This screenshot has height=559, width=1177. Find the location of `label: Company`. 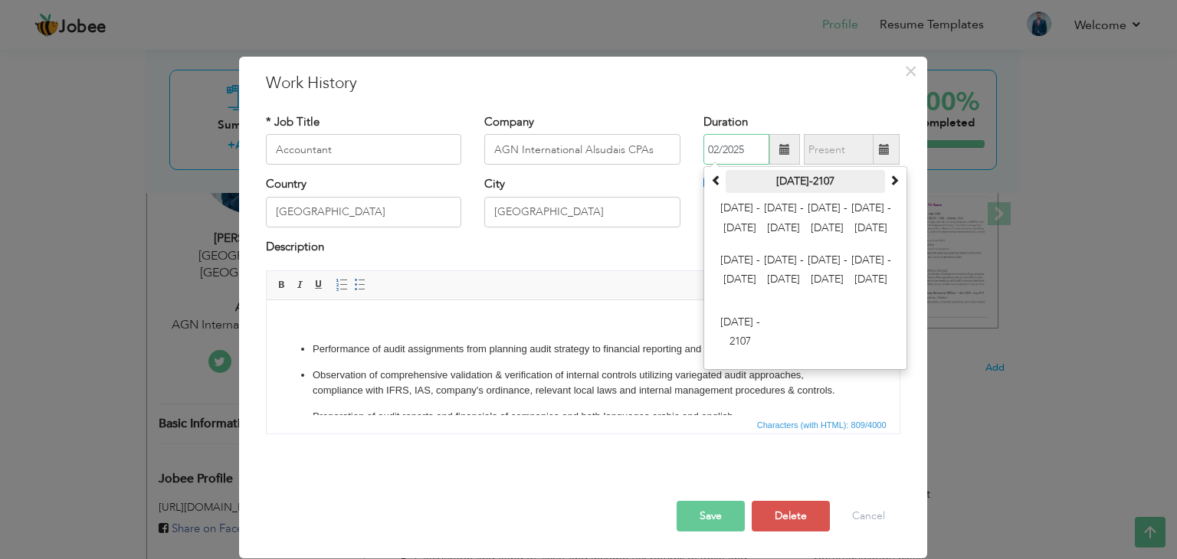

label: Company is located at coordinates (509, 122).